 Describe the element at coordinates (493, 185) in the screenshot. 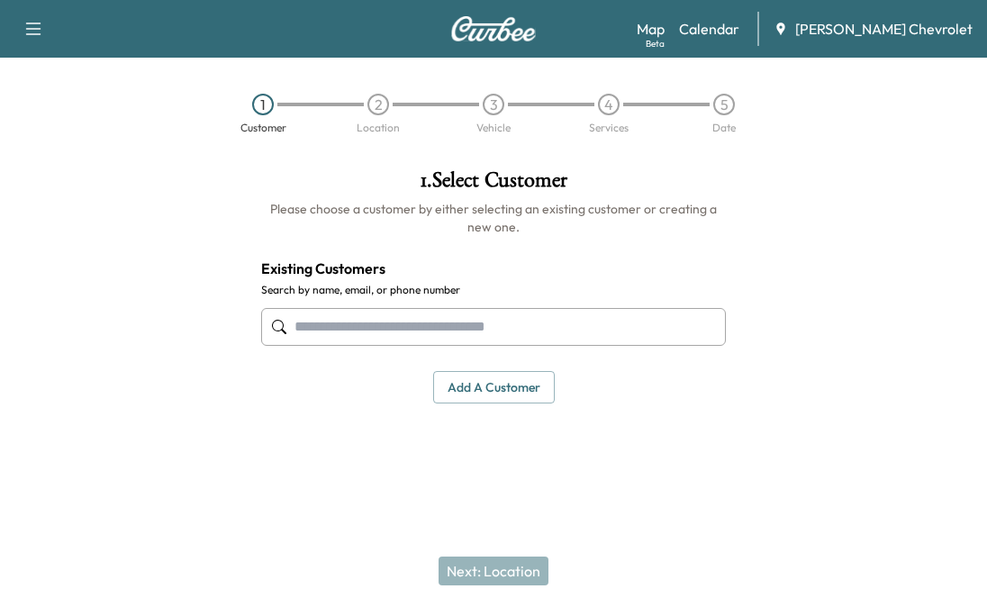

I see `h1: 1 . Select Customer` at that location.